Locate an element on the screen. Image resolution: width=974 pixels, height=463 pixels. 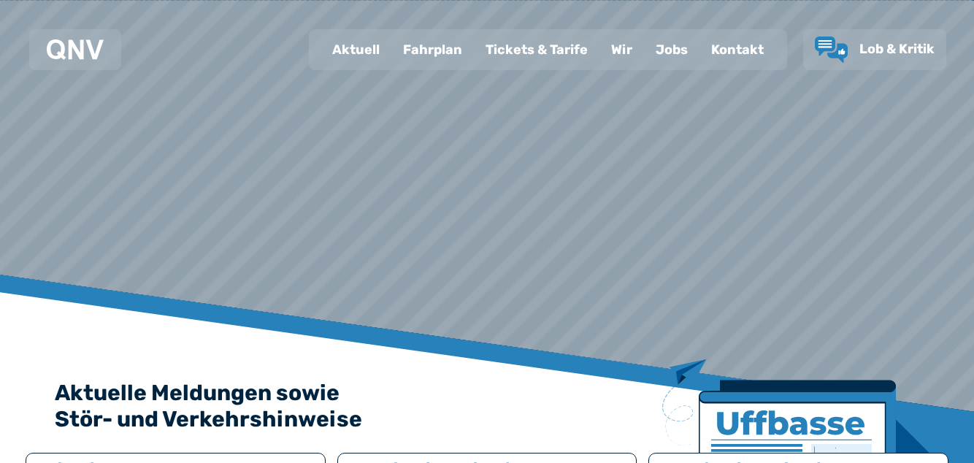
div: Fahrplan is located at coordinates (432, 50).